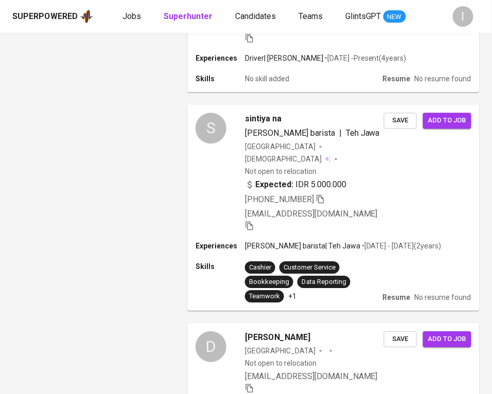 Image resolution: width=492 pixels, height=394 pixels. I want to click on span: GlintsGPT, so click(364, 16).